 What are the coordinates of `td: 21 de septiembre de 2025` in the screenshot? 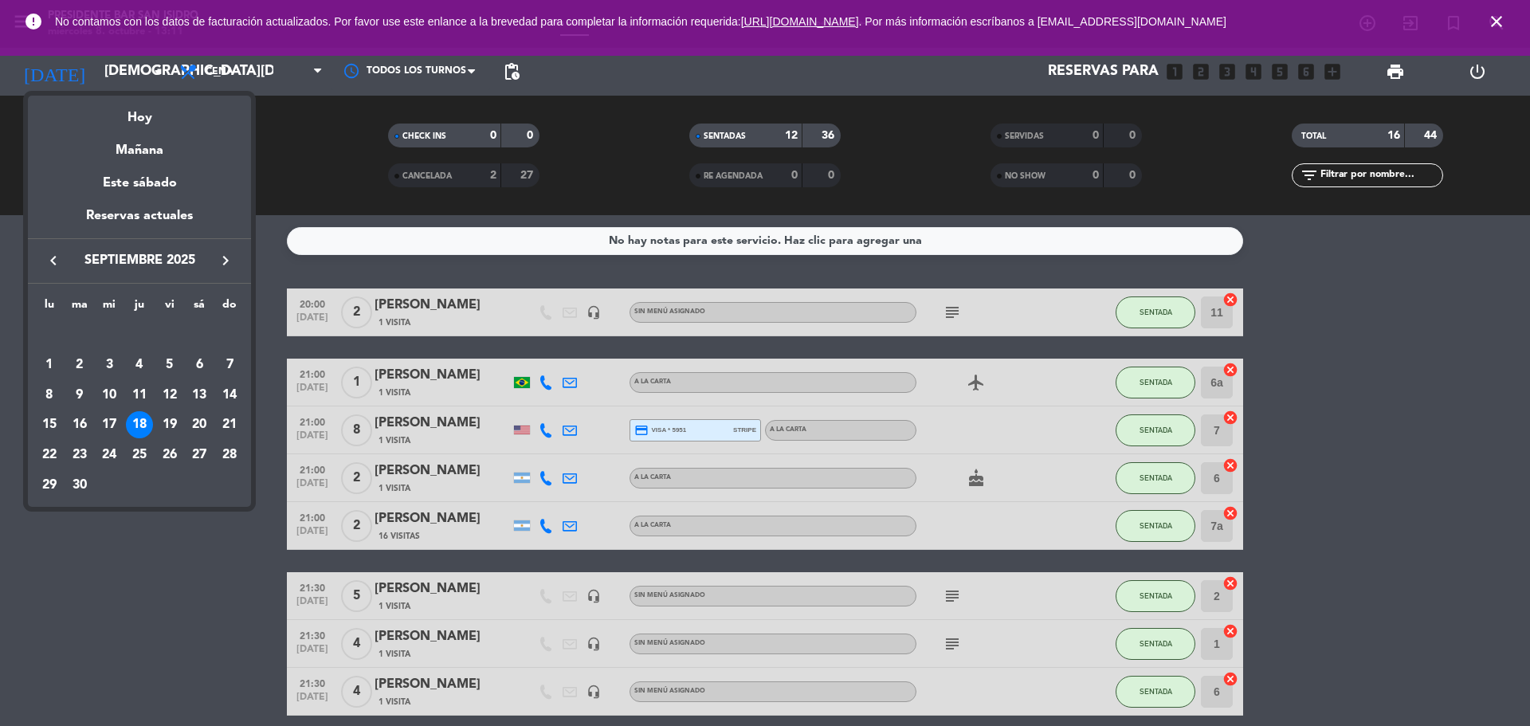 It's located at (229, 425).